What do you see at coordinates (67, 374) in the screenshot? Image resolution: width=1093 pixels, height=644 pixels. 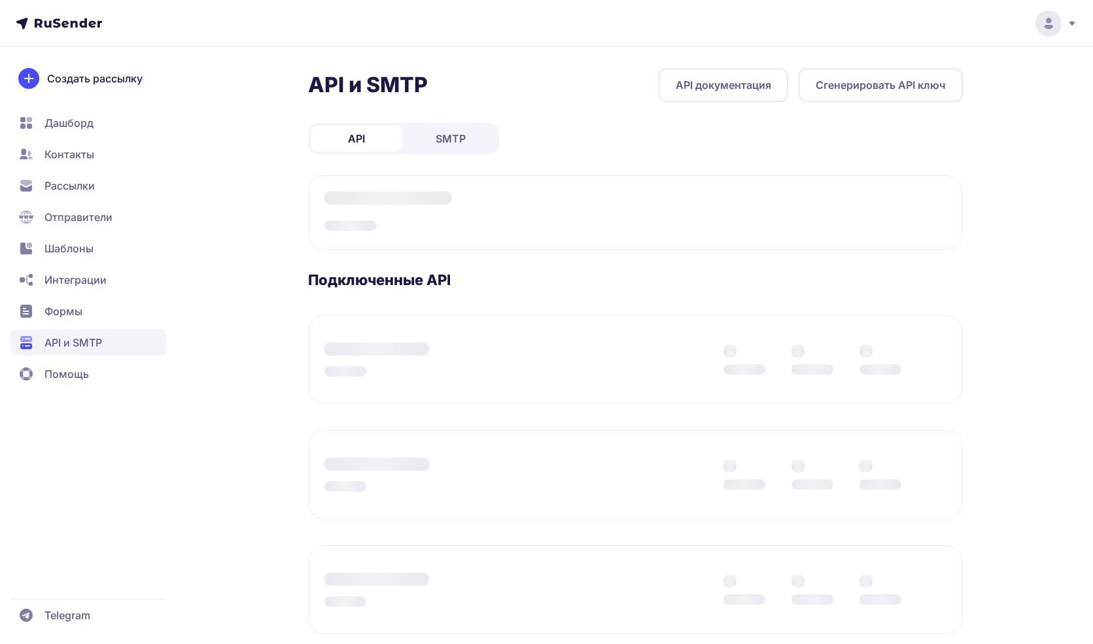 I see `span: Помощь` at bounding box center [67, 374].